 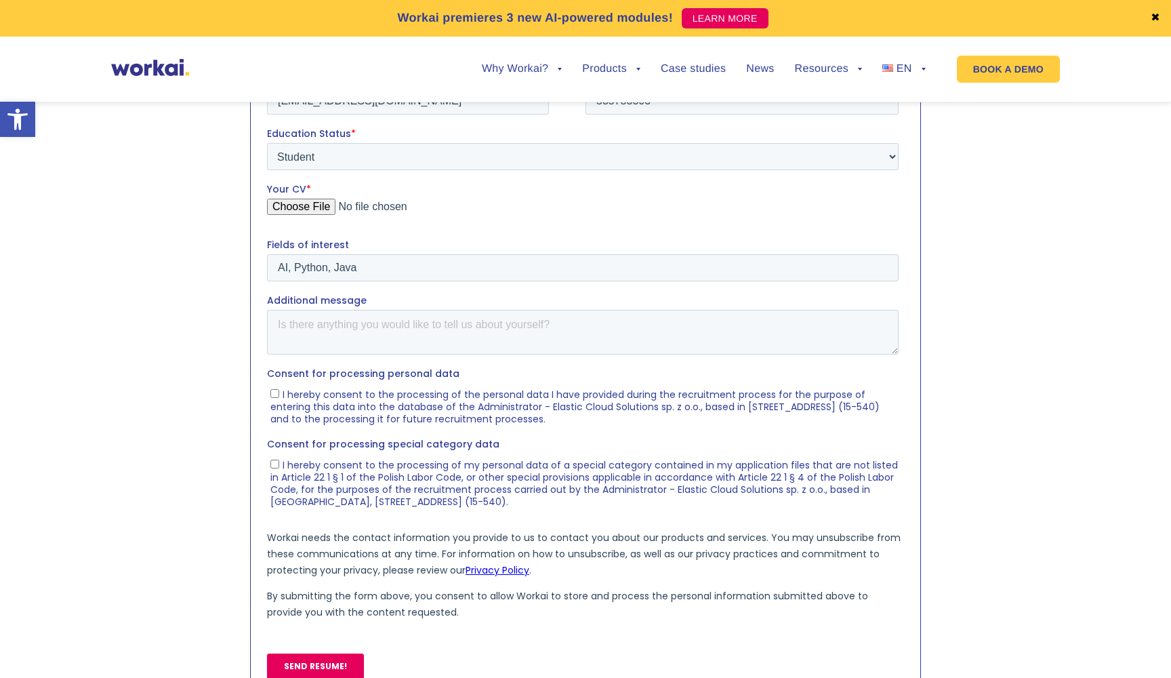 What do you see at coordinates (230, 554) in the screenshot?
I see `a: Privacy Policy` at bounding box center [230, 554].